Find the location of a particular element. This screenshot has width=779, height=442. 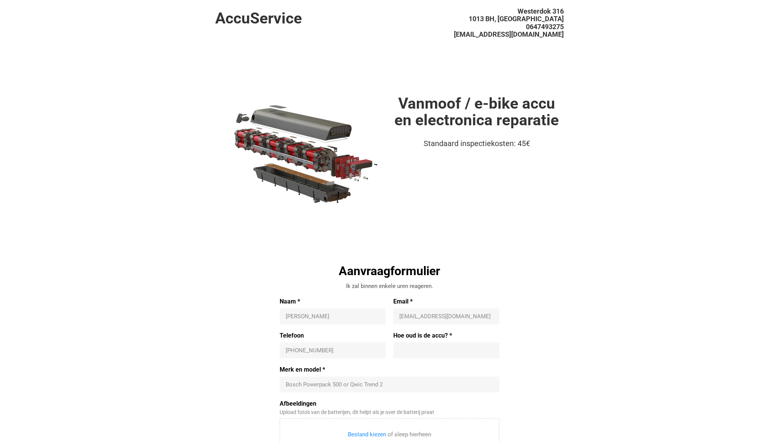

input: +31 647493275 is located at coordinates (333, 351).